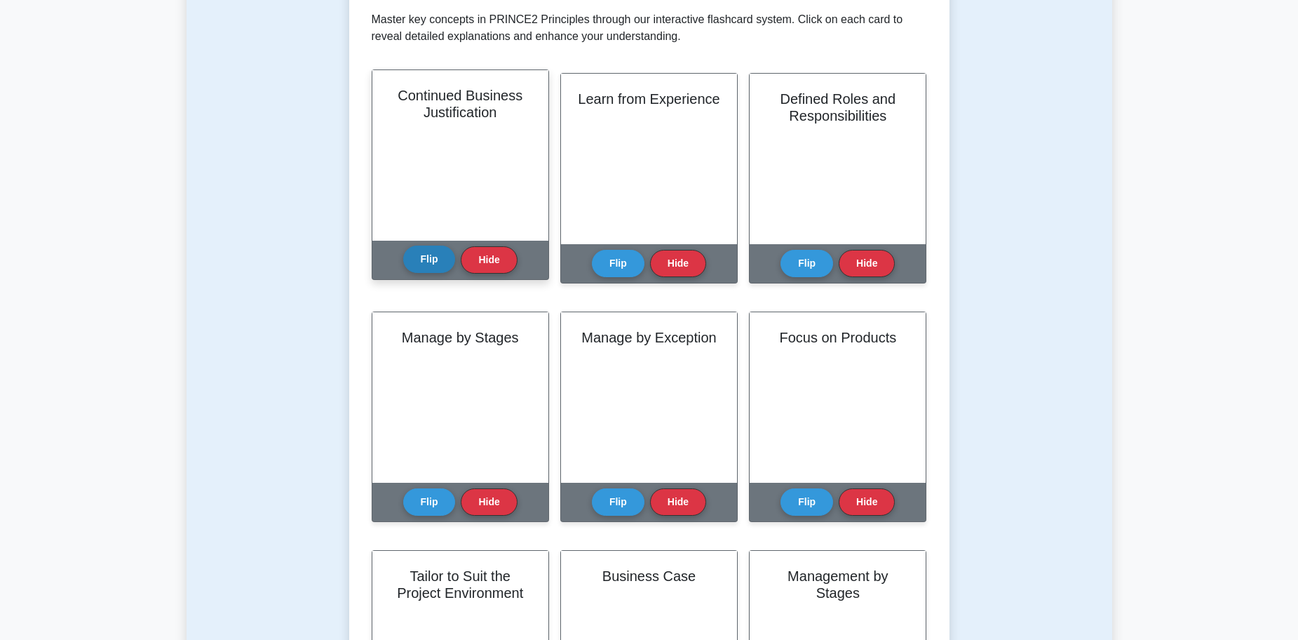 The height and width of the screenshot is (640, 1298). What do you see at coordinates (838, 584) in the screenshot?
I see `h2: Management by Stages` at bounding box center [838, 584].